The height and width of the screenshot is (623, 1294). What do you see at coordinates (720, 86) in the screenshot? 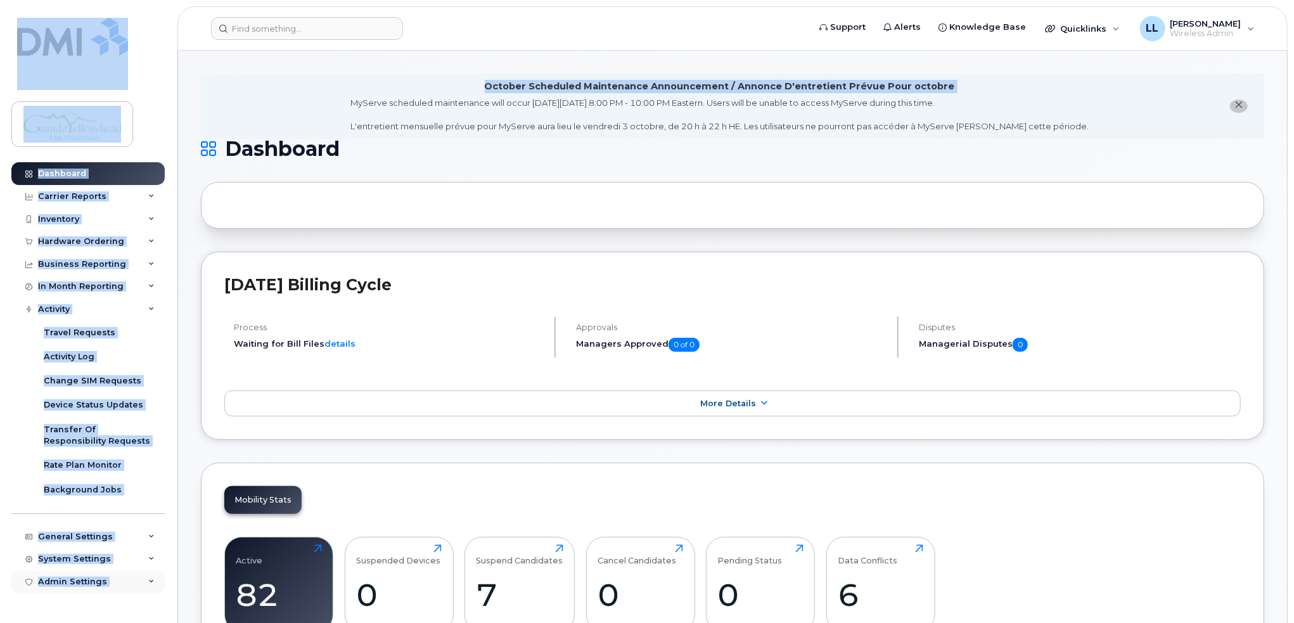
I see `div: October Scheduled Maintenance Announcement / Annonce D'entretient Prévue Pour octobre` at bounding box center [720, 86].